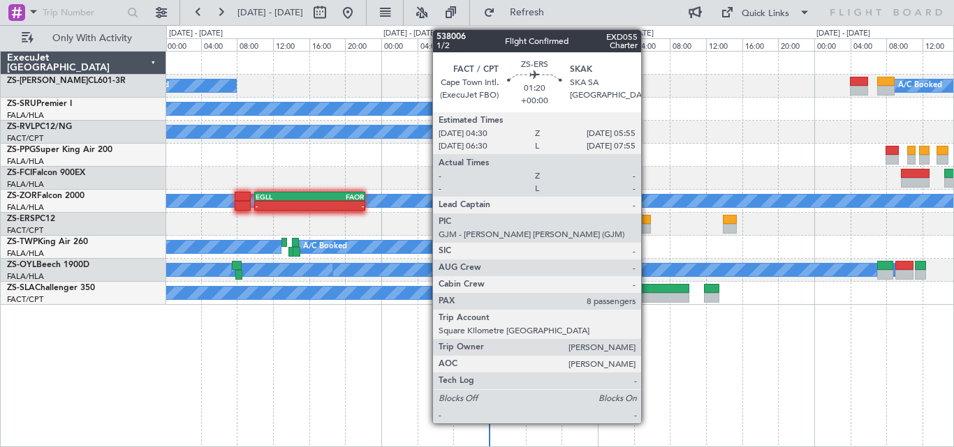 The height and width of the screenshot is (447, 954). What do you see at coordinates (46, 173) in the screenshot?
I see `a: ZS-FCIFalcon 900EX` at bounding box center [46, 173].